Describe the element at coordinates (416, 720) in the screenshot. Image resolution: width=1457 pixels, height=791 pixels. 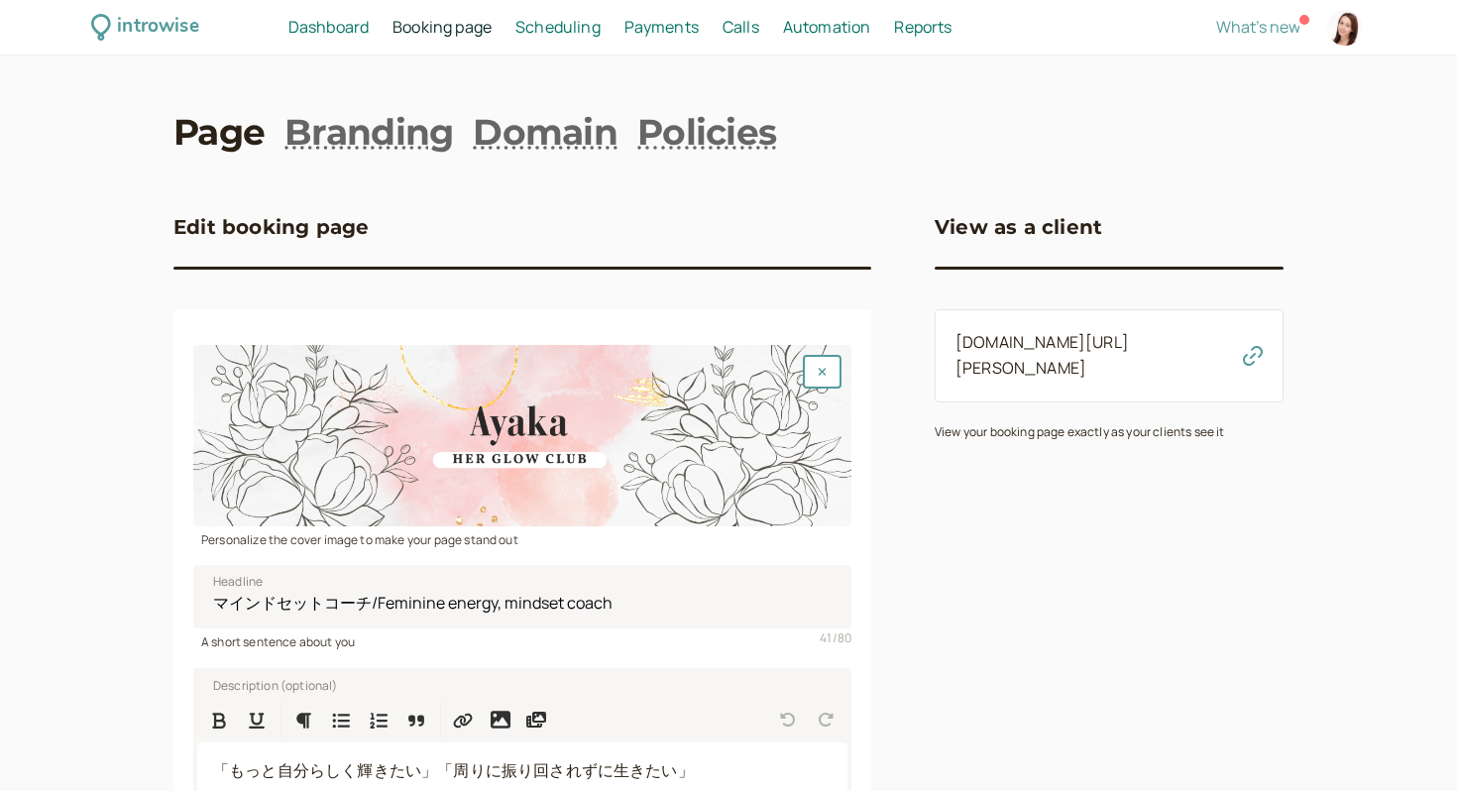
I see `button: Quote` at that location.